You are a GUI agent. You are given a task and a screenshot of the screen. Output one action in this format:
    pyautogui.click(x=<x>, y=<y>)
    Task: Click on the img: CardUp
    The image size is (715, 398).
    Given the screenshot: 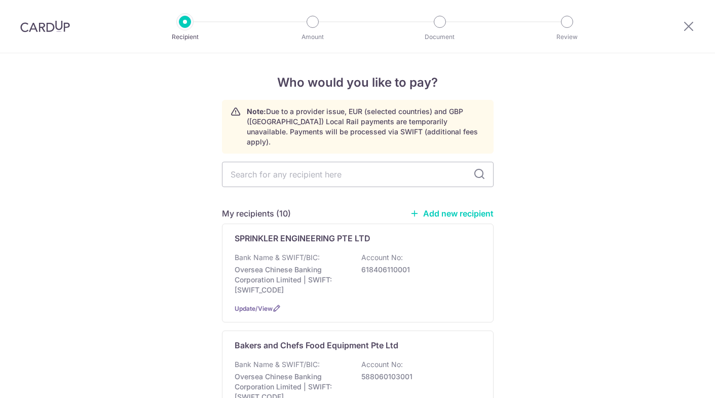 What is the action you would take?
    pyautogui.click(x=45, y=26)
    